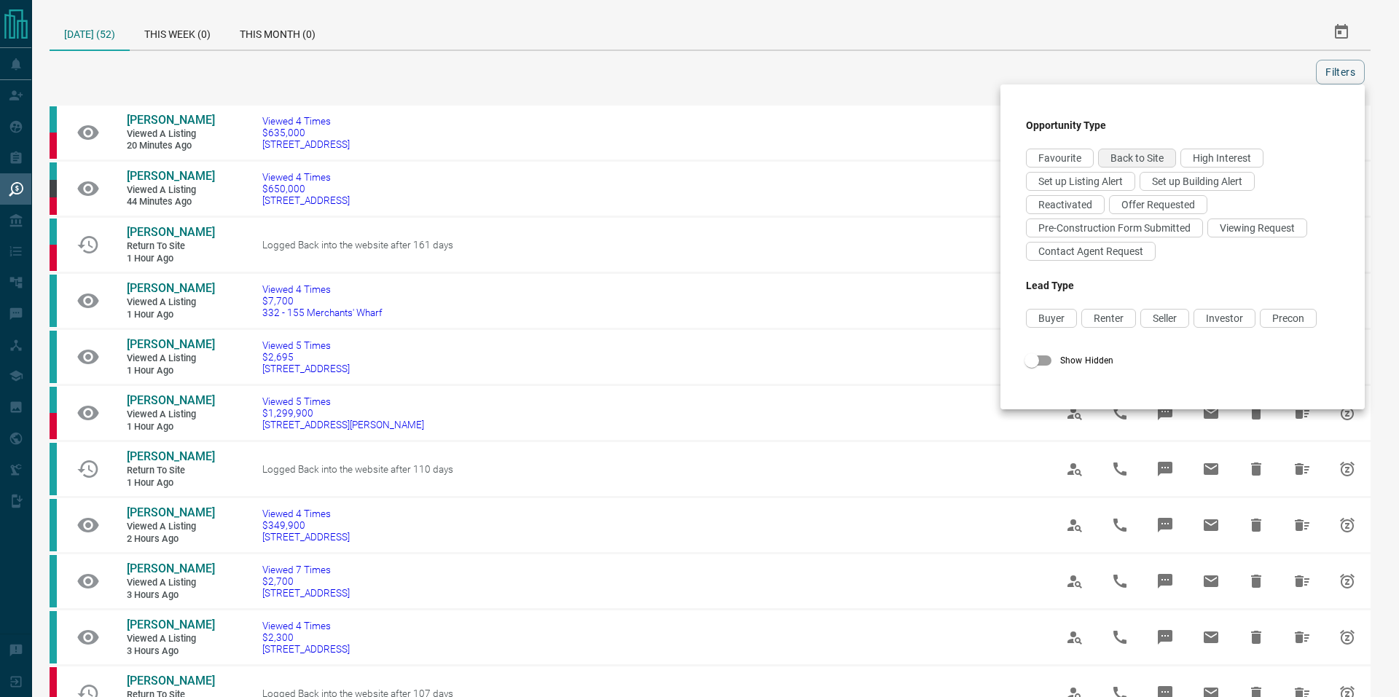  What do you see at coordinates (1257, 228) in the screenshot?
I see `div: Viewing Request` at bounding box center [1257, 228].